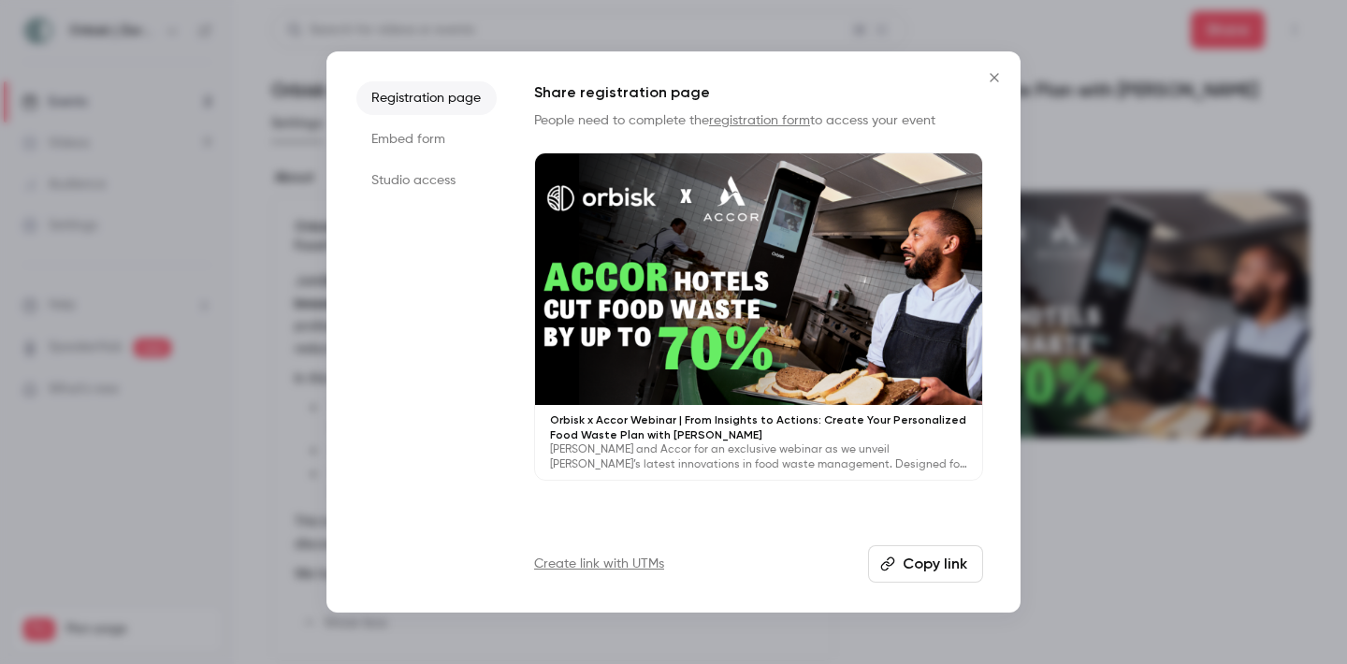 The width and height of the screenshot is (1347, 664). I want to click on a: registration form, so click(759, 121).